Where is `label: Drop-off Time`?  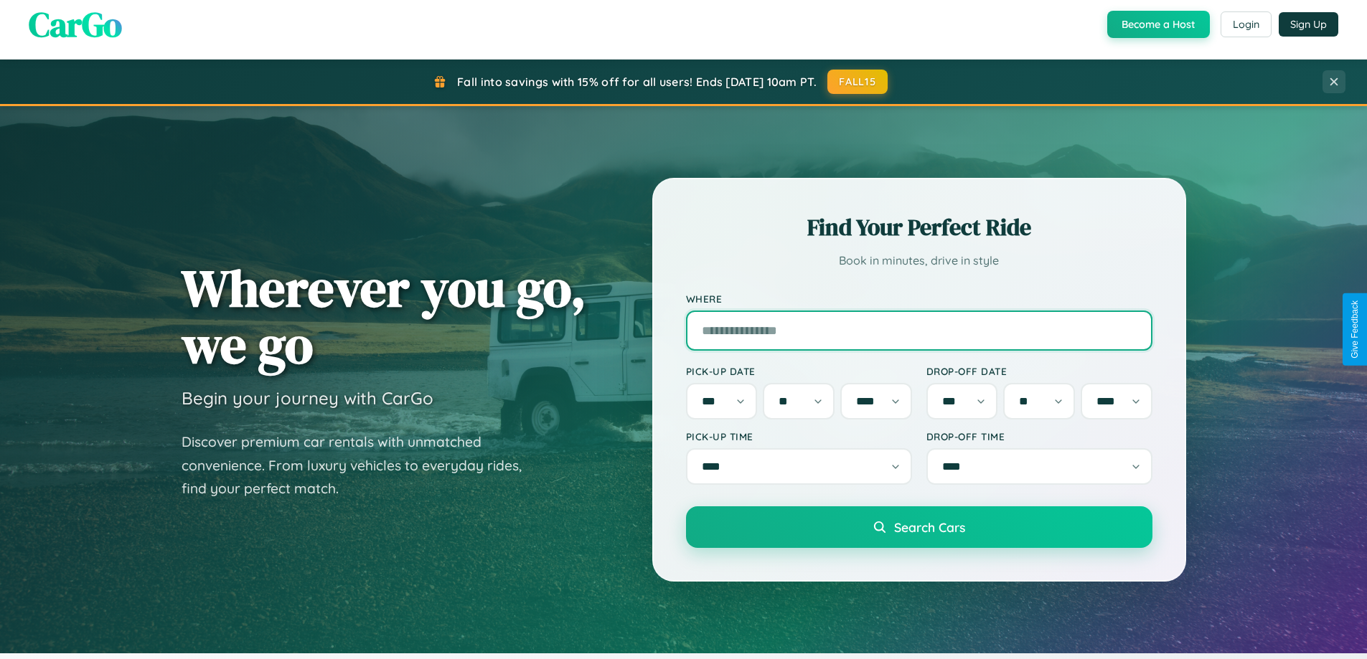 label: Drop-off Time is located at coordinates (1039, 436).